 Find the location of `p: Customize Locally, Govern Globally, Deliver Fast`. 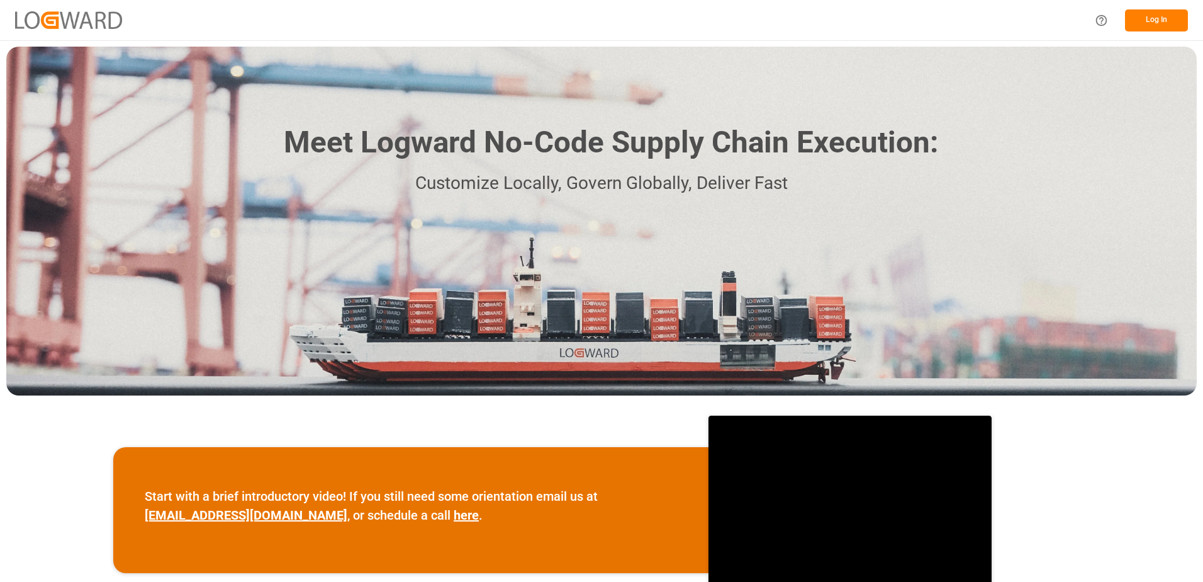

p: Customize Locally, Govern Globally, Deliver Fast is located at coordinates (602, 183).